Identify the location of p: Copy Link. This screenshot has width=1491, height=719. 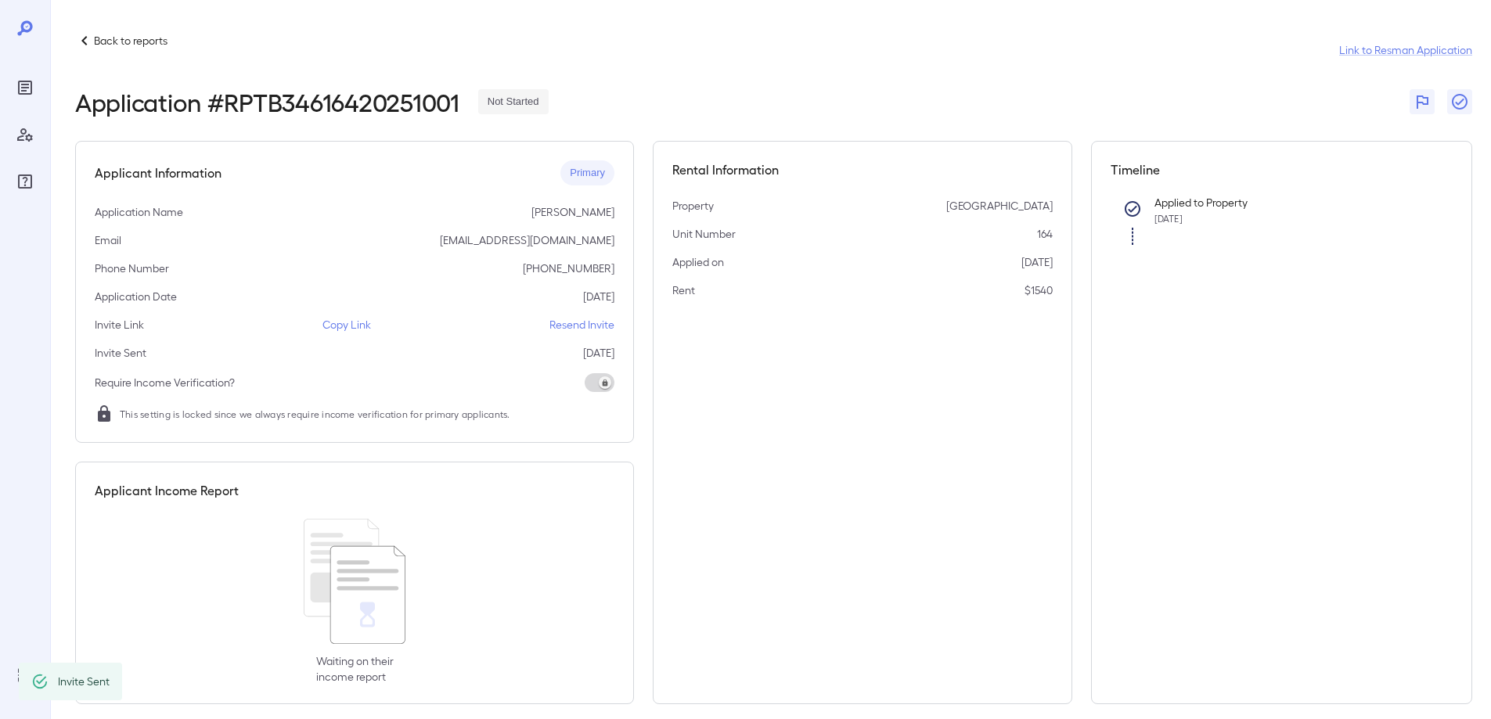
(347, 325).